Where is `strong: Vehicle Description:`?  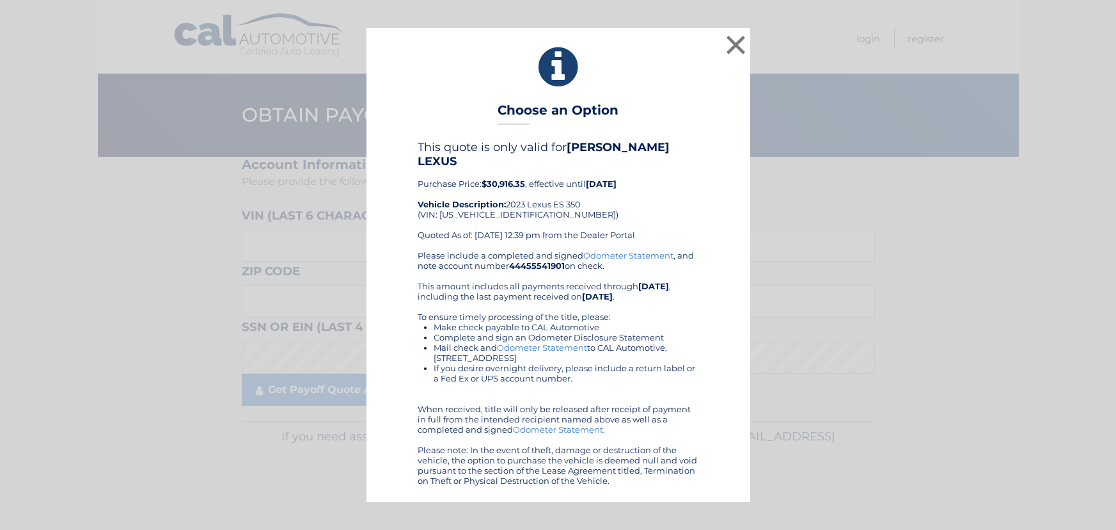 strong: Vehicle Description: is located at coordinates (462, 204).